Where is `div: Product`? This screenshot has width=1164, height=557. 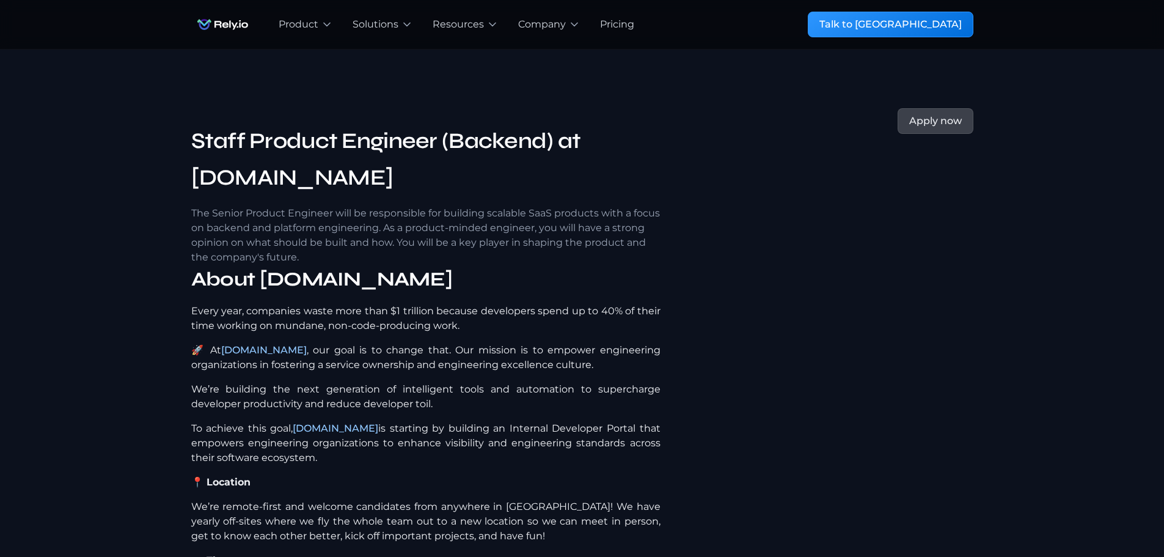 div: Product is located at coordinates (298, 24).